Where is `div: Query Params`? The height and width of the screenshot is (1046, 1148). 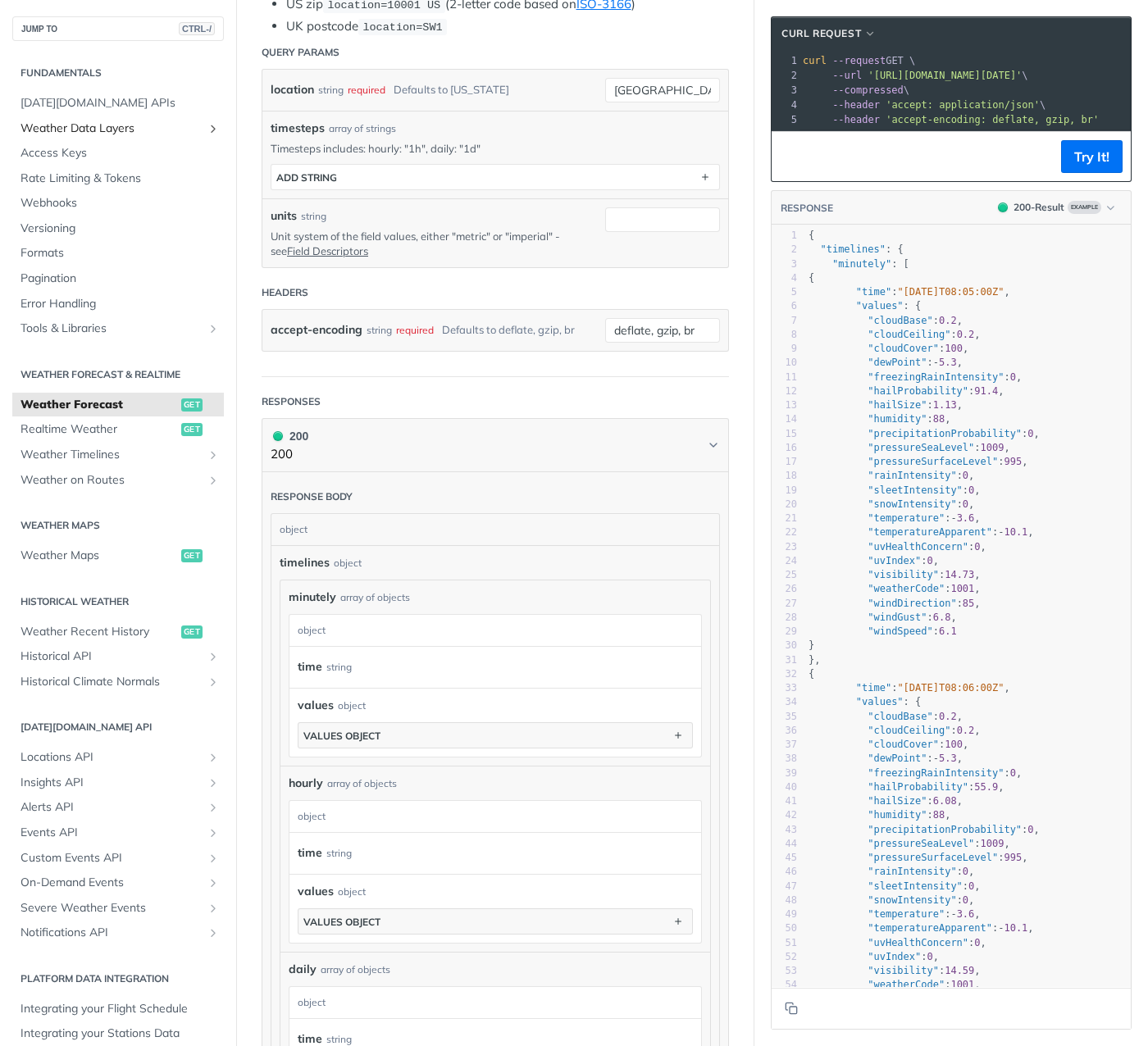
div: Query Params is located at coordinates (300, 52).